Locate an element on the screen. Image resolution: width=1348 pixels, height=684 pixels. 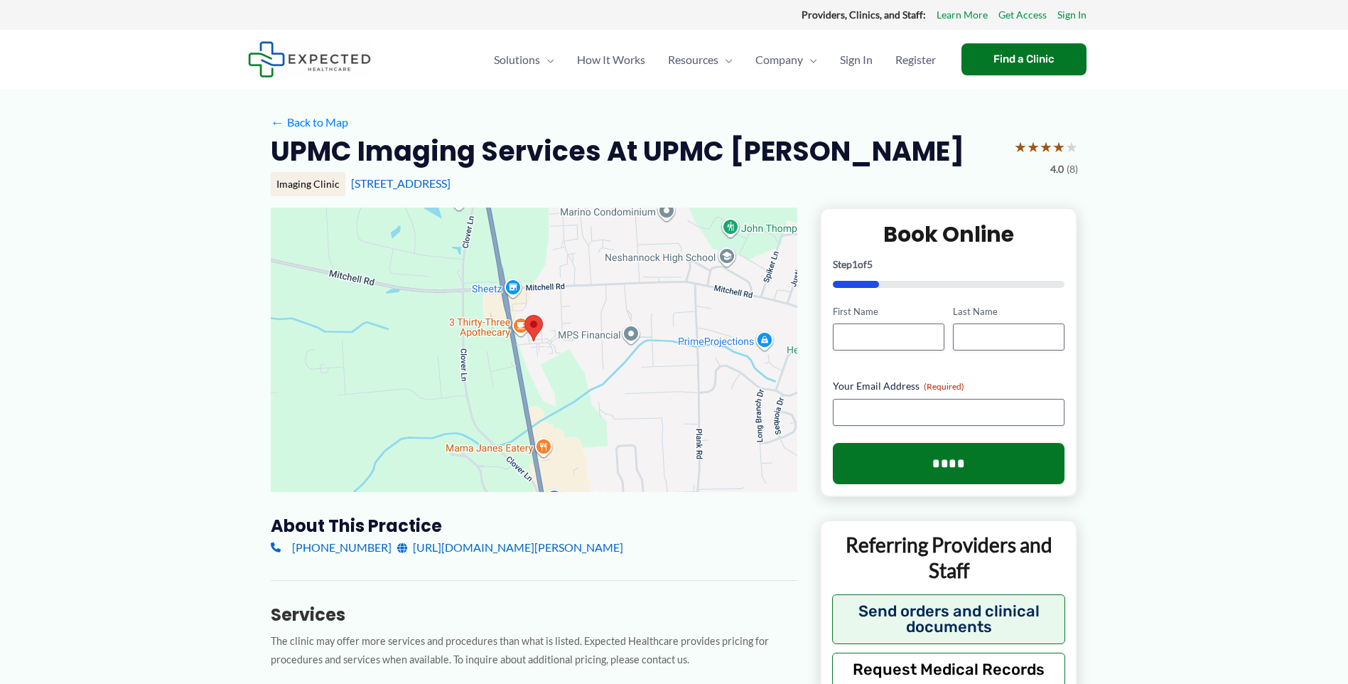
span: (8) is located at coordinates (1073, 169).